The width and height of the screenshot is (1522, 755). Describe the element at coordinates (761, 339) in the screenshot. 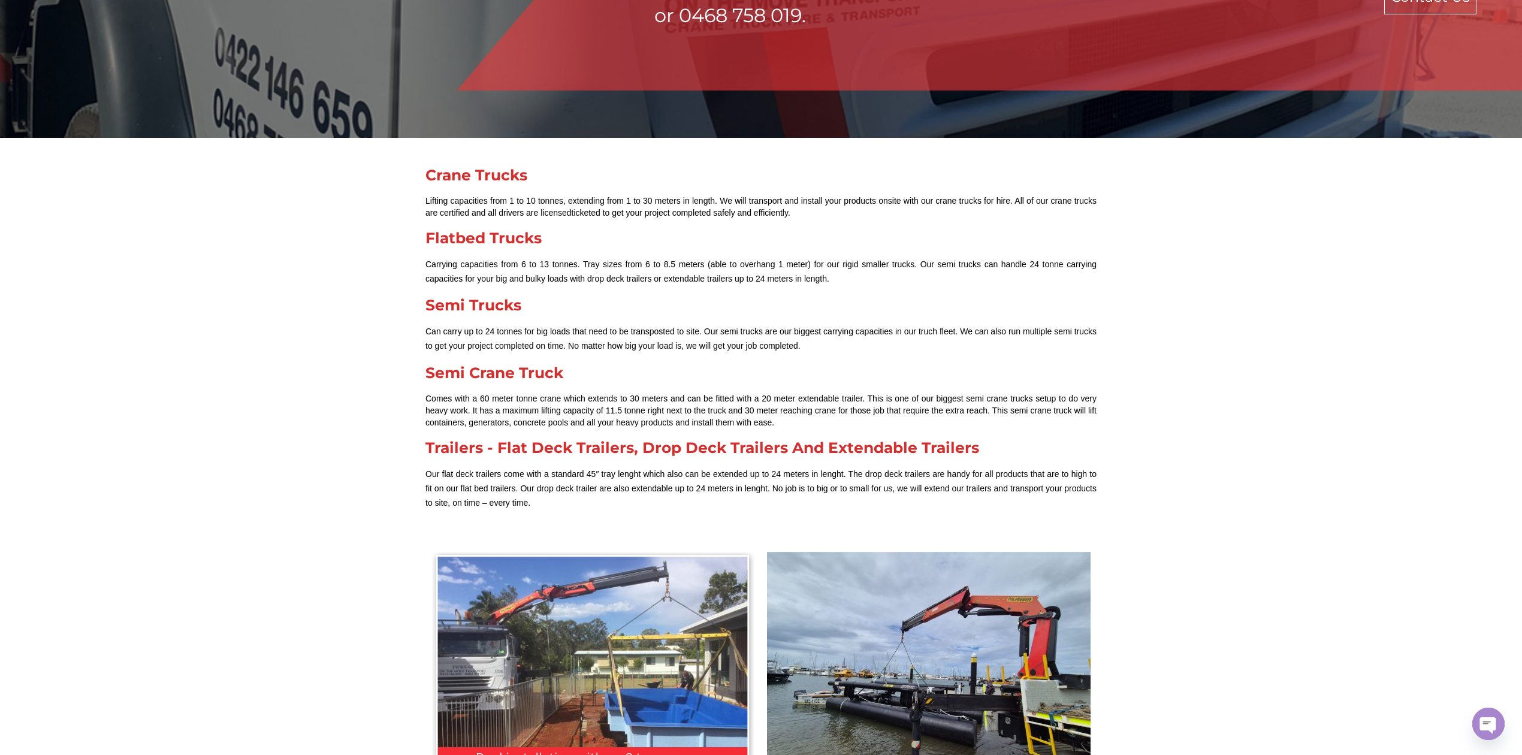

I see `p: Can carry up to 24 tonnes for big loads that need to be transposted to site. Our semi trucks are ...` at that location.